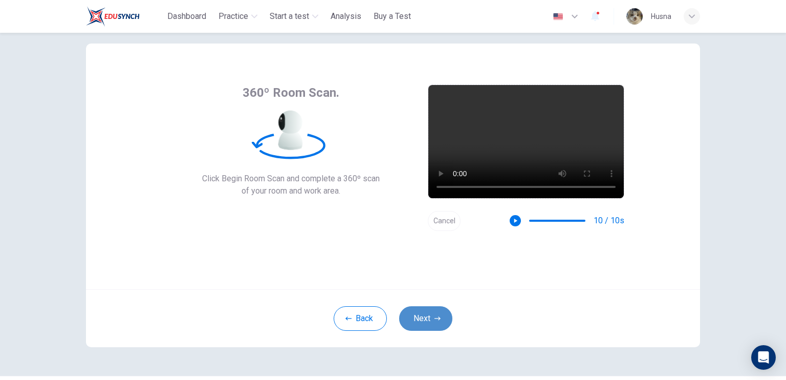  Describe the element at coordinates (558, 16) in the screenshot. I see `img: en` at that location.